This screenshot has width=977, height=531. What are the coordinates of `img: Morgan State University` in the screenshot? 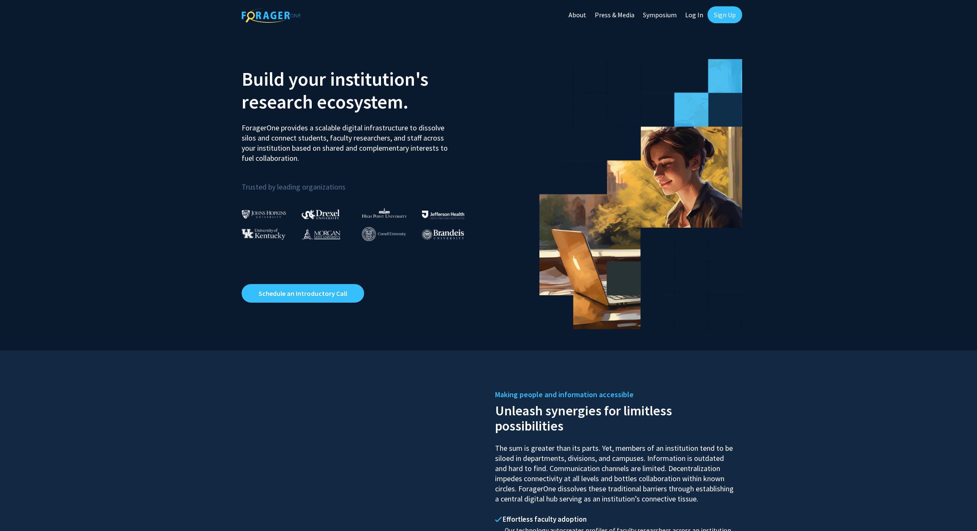 It's located at (321, 234).